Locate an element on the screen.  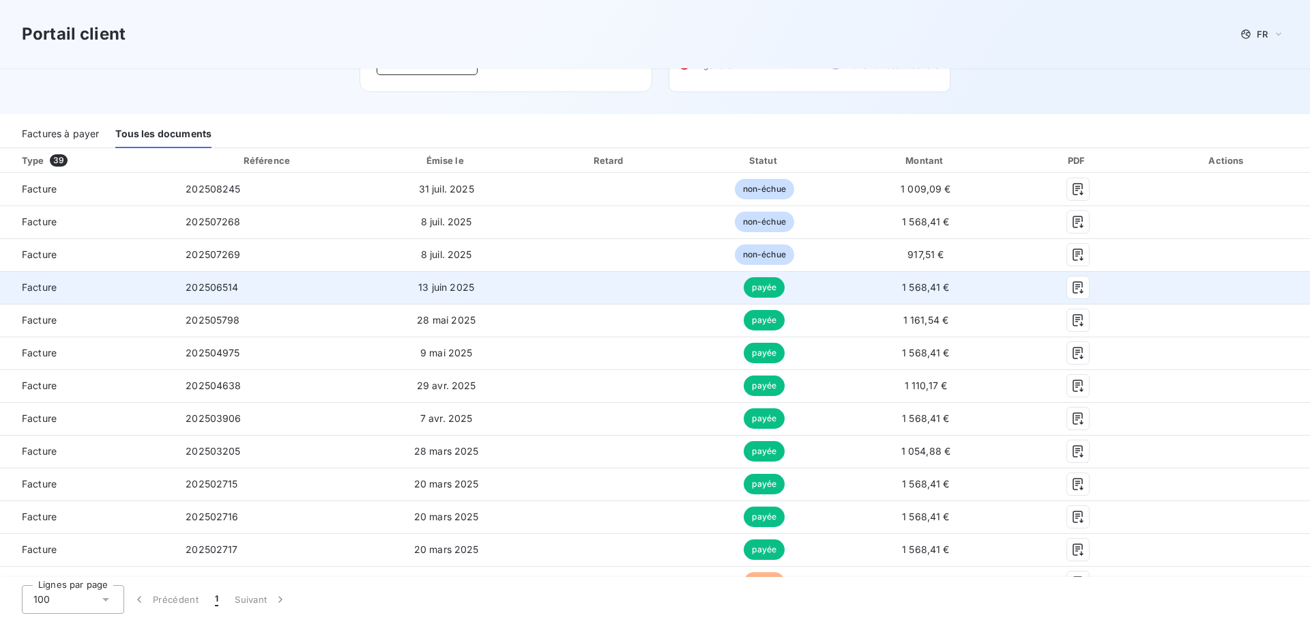
span: 13 juin 2025 is located at coordinates (446, 287).